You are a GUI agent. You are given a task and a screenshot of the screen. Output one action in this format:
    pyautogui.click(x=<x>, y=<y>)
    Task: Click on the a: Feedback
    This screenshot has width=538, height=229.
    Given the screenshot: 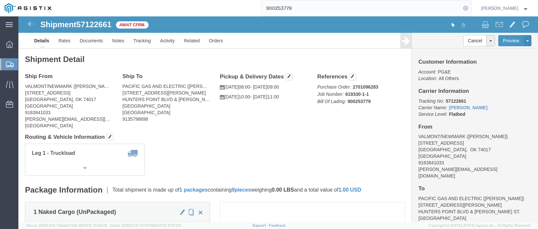 What is the action you would take?
    pyautogui.click(x=277, y=226)
    